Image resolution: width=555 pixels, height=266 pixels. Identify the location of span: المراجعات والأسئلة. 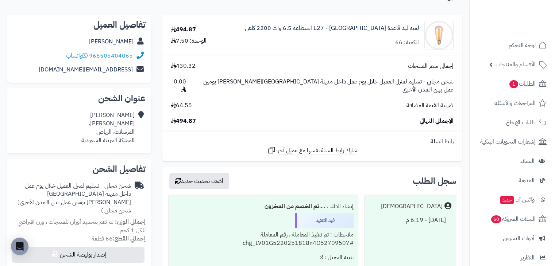
(514, 103).